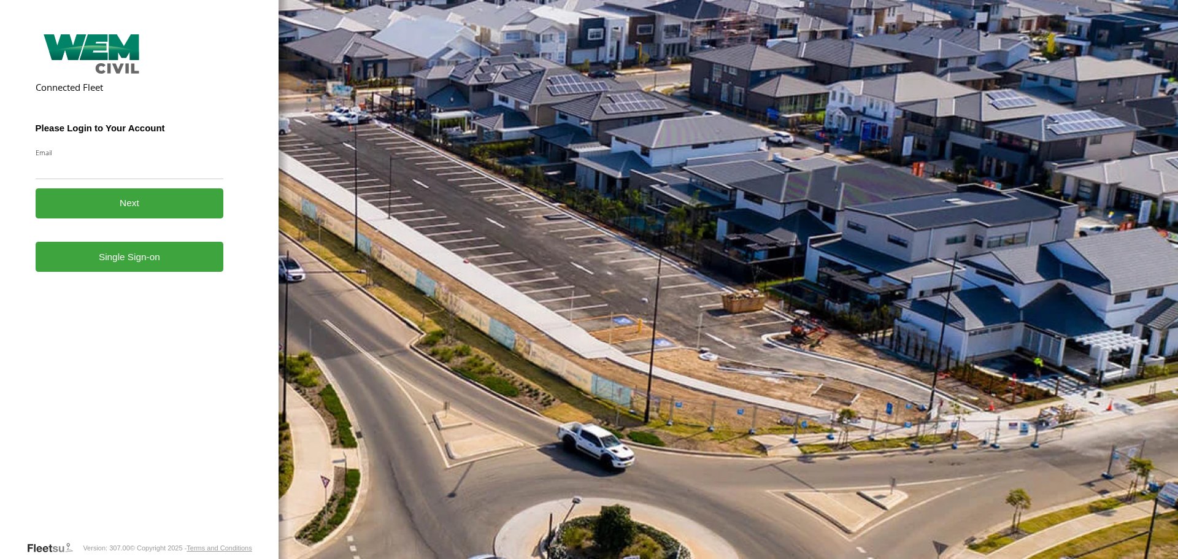 The width and height of the screenshot is (1178, 559). I want to click on div: © Copyright 2025 -, so click(191, 548).